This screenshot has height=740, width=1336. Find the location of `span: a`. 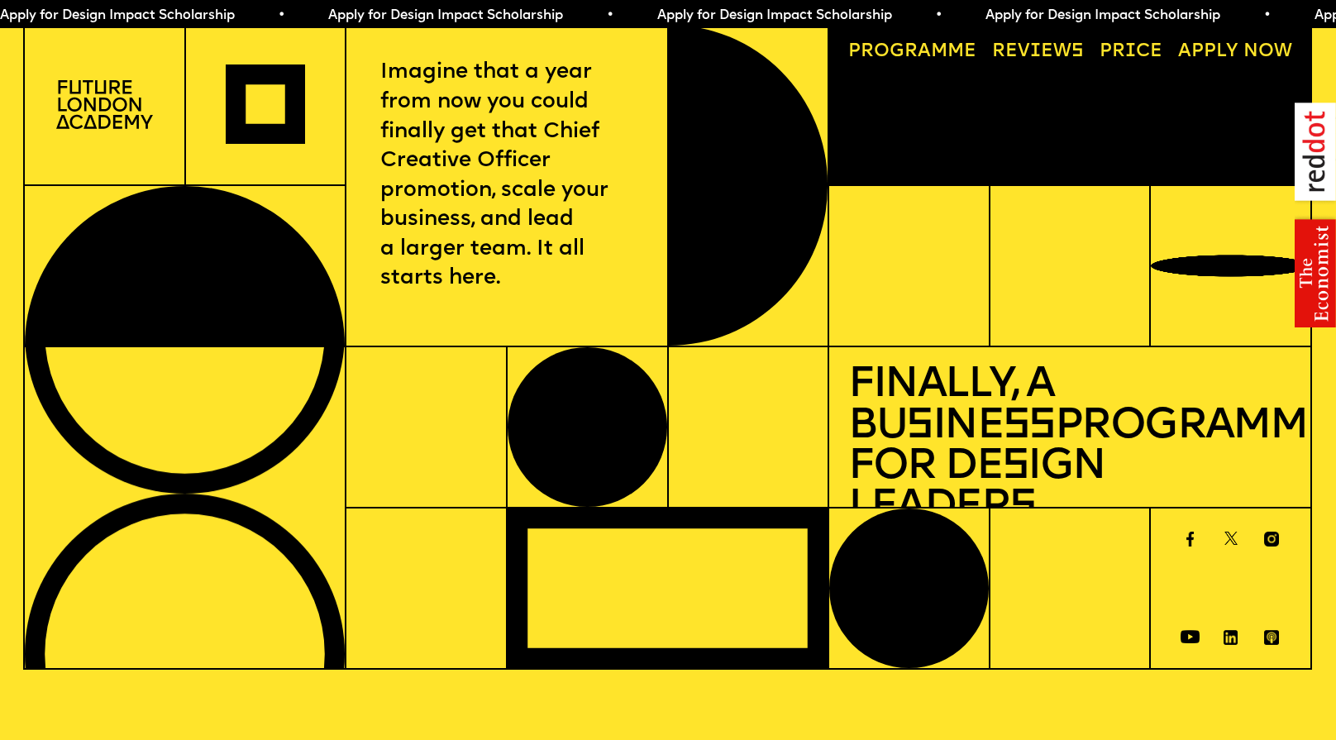

span: a is located at coordinates (924, 51).